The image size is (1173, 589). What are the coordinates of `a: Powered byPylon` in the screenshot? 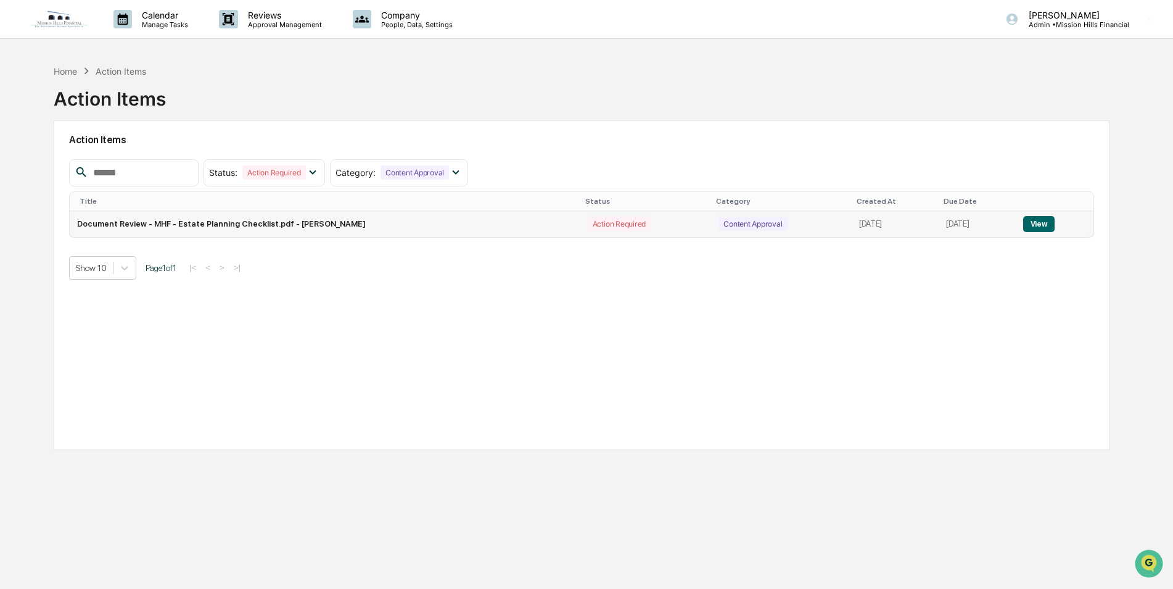 It's located at (118, 213).